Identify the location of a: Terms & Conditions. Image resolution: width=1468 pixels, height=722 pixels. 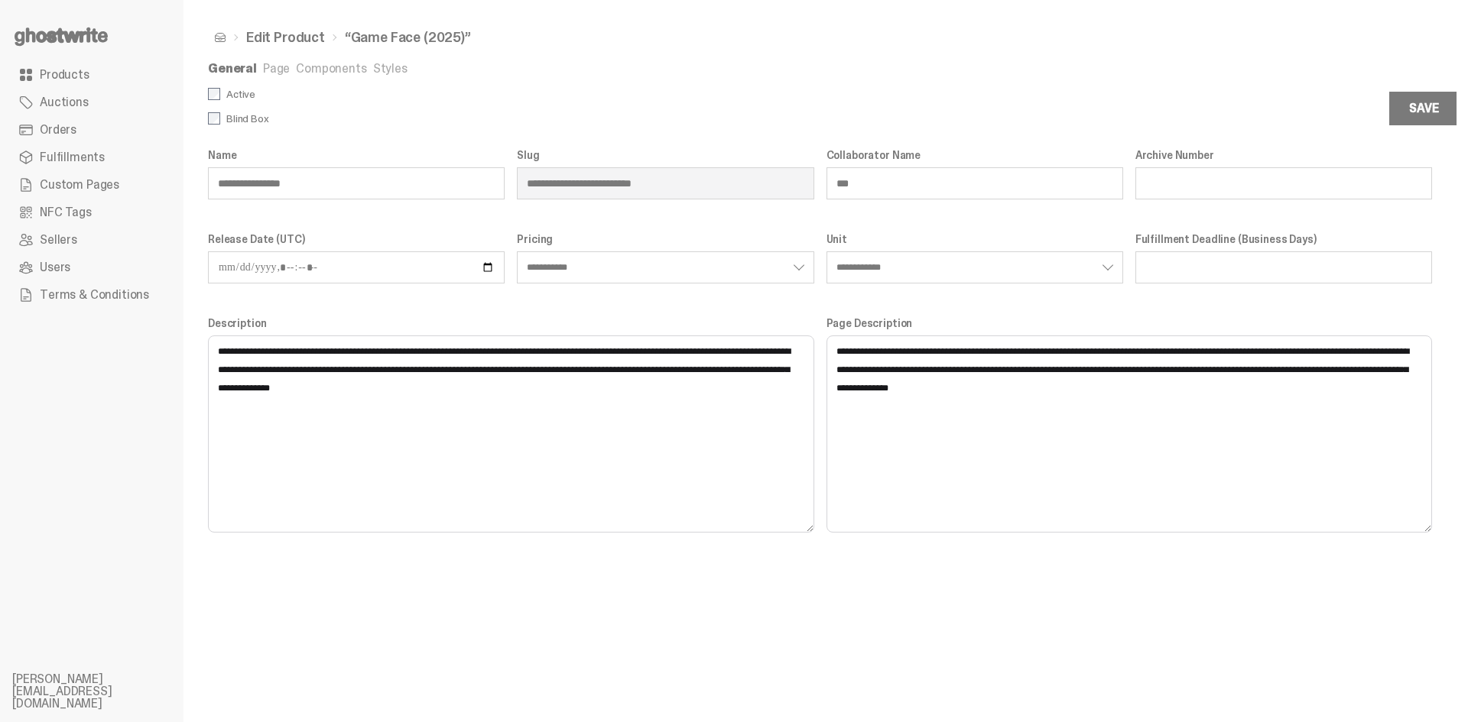
(92, 295).